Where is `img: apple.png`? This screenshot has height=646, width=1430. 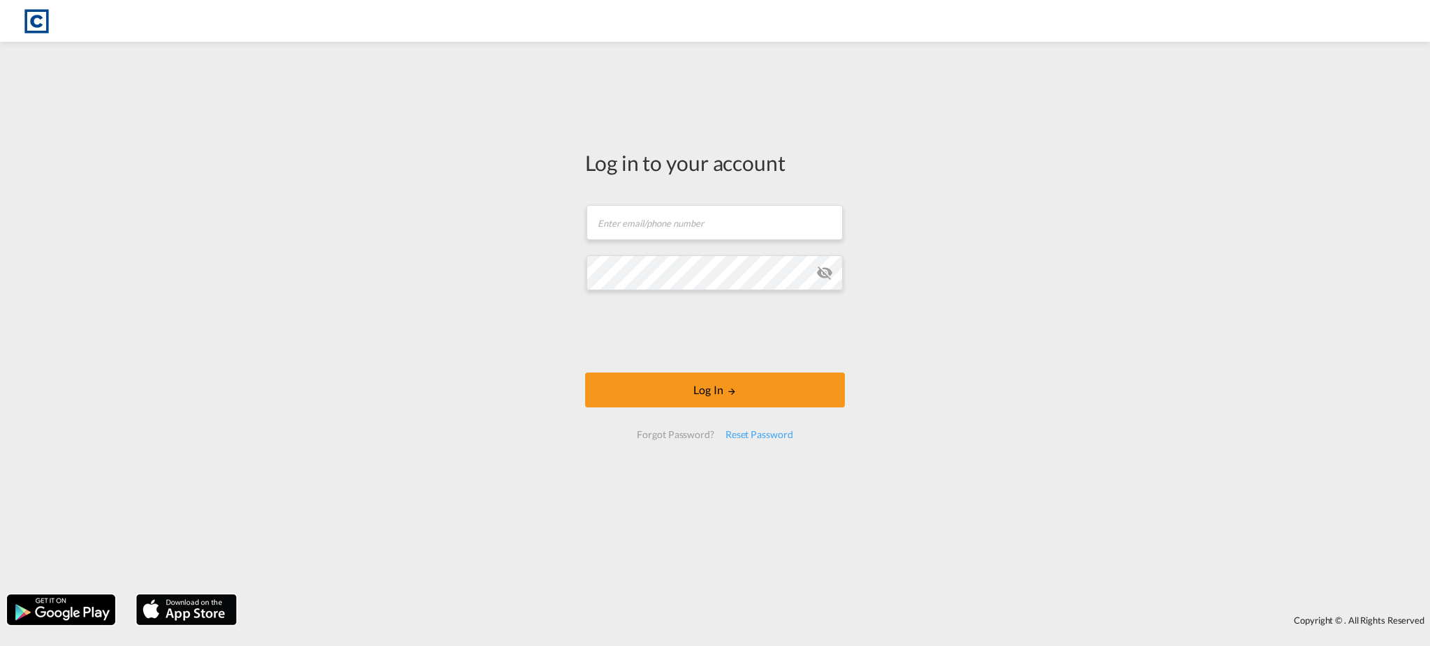 img: apple.png is located at coordinates (186, 610).